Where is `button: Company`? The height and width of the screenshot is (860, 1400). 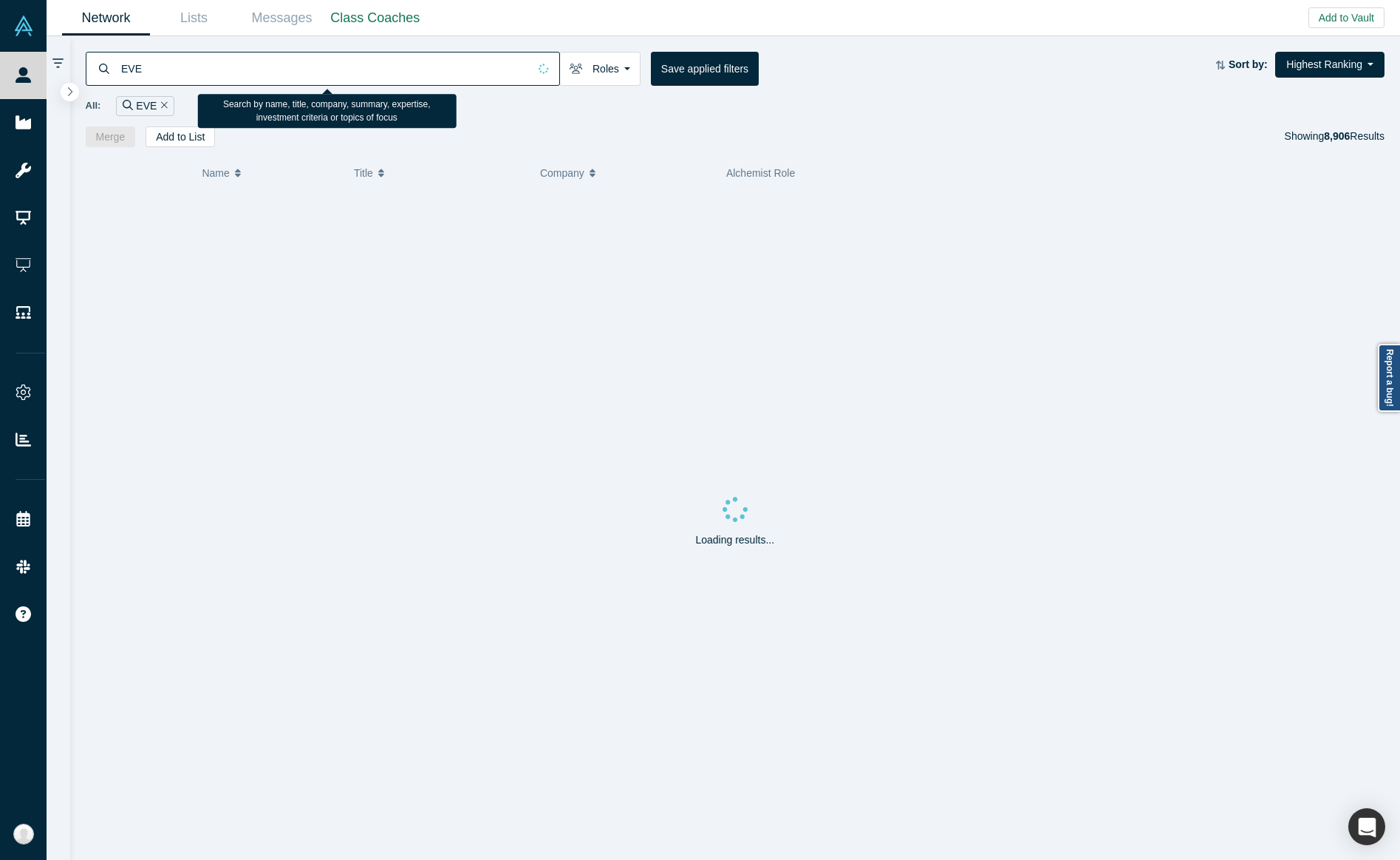
button: Company is located at coordinates (625, 173).